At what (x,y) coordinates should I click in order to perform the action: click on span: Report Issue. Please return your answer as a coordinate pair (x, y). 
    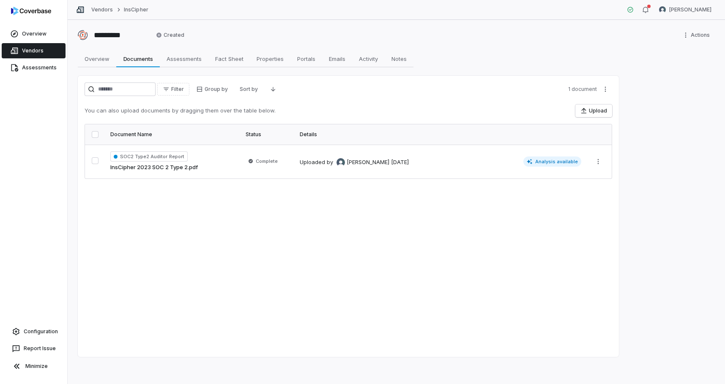
    Looking at the image, I should click on (40, 348).